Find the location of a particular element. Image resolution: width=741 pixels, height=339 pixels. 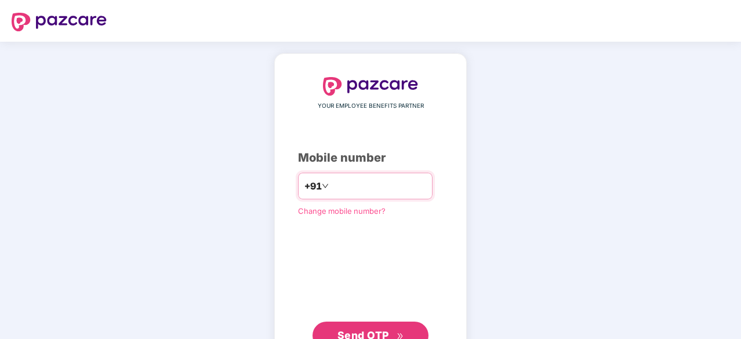

span: YOUR EMPLOYEE BENEFITS PARTNER is located at coordinates (371, 106).